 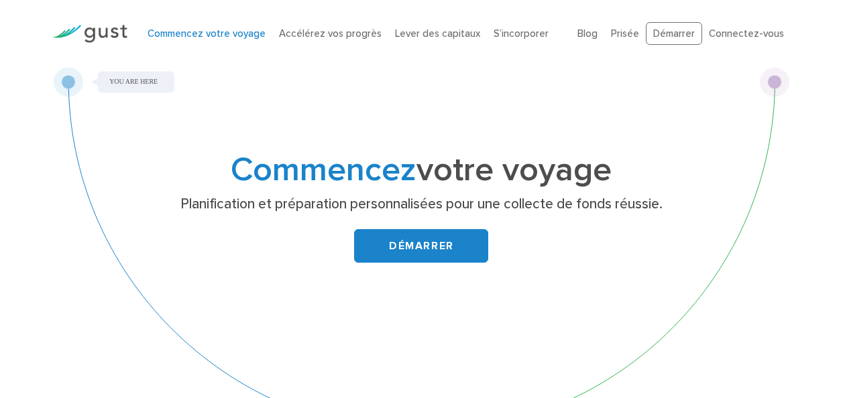 What do you see at coordinates (521, 34) in the screenshot?
I see `a: S’incorporer` at bounding box center [521, 34].